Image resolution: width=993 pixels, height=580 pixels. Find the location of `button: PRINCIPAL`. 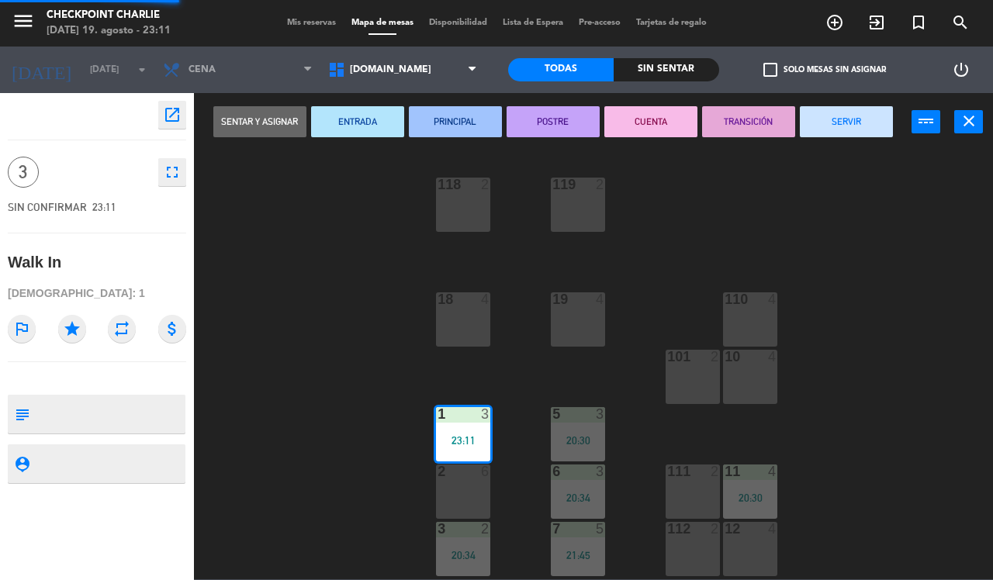

button: PRINCIPAL is located at coordinates (455, 122).